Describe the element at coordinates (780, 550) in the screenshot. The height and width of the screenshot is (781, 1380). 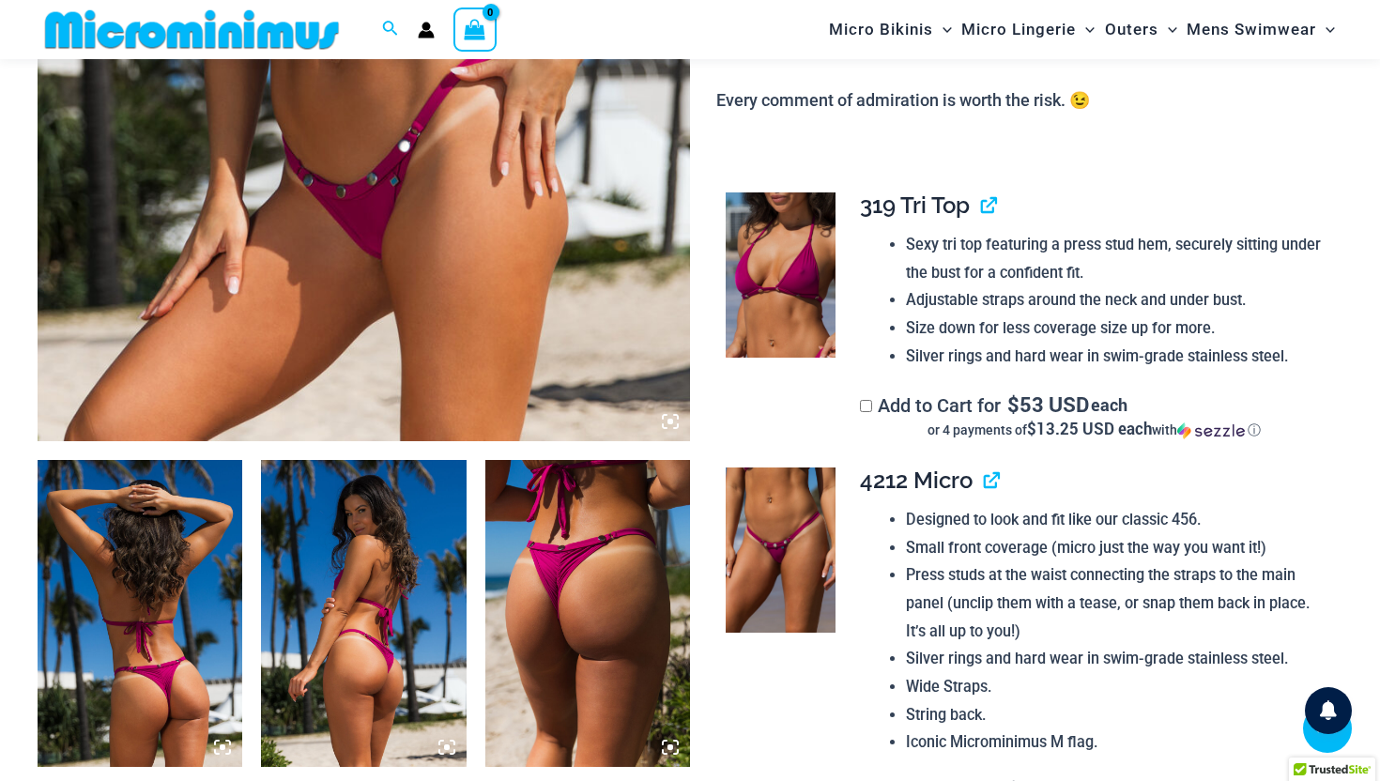
I see `a: Tight Rope Pink 319 4212 Micro` at that location.